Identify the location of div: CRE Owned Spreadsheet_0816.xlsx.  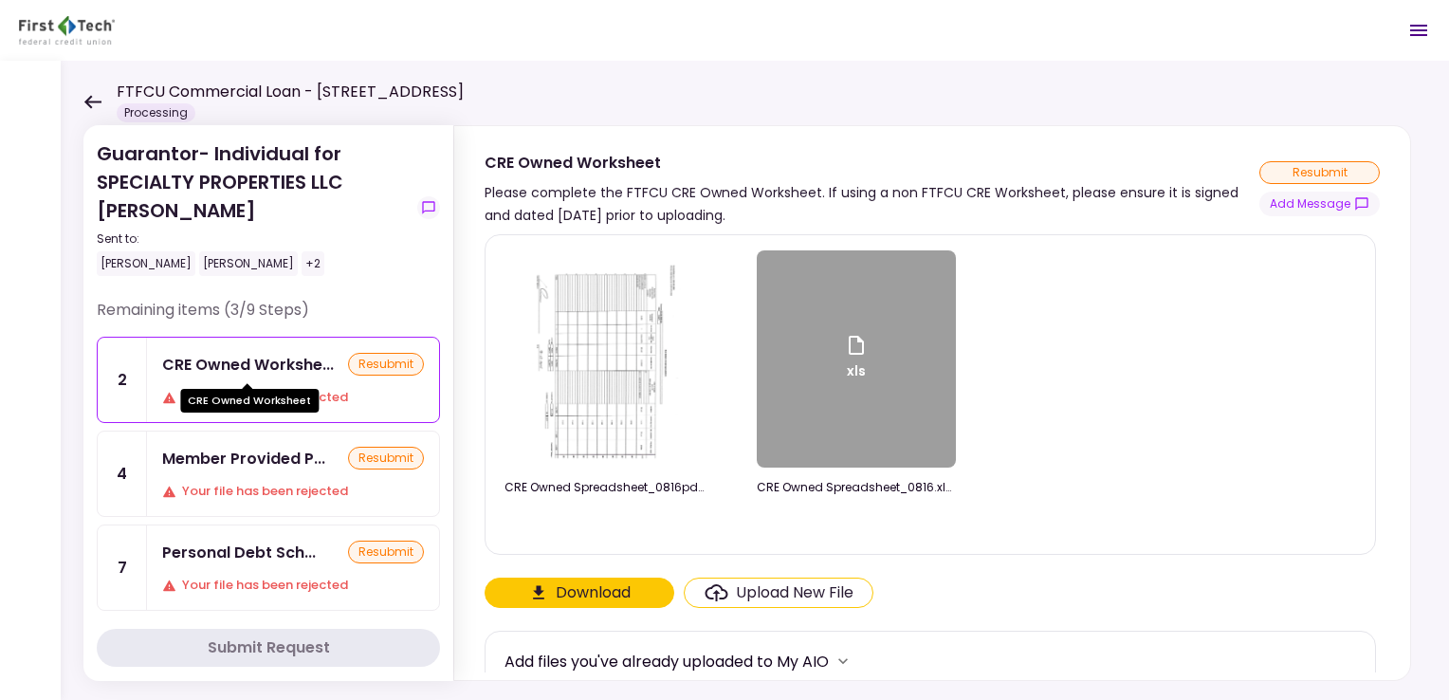
(857, 488).